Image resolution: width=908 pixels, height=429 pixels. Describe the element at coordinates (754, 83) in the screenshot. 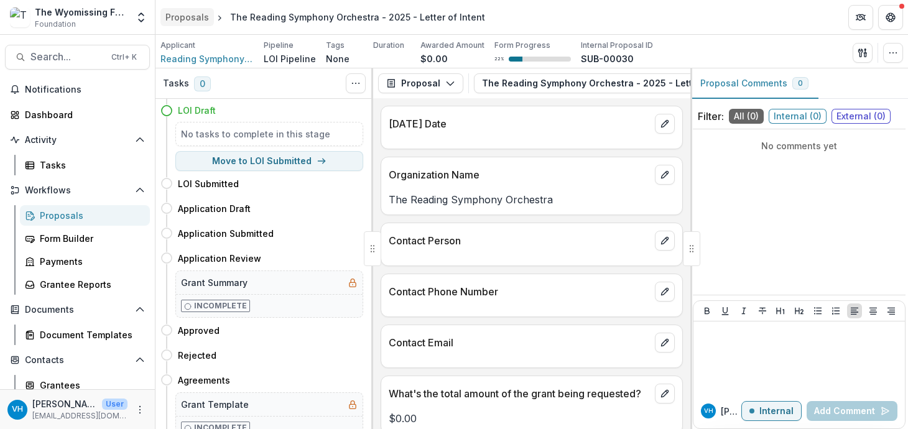

I see `button: Proposal Comments` at that location.